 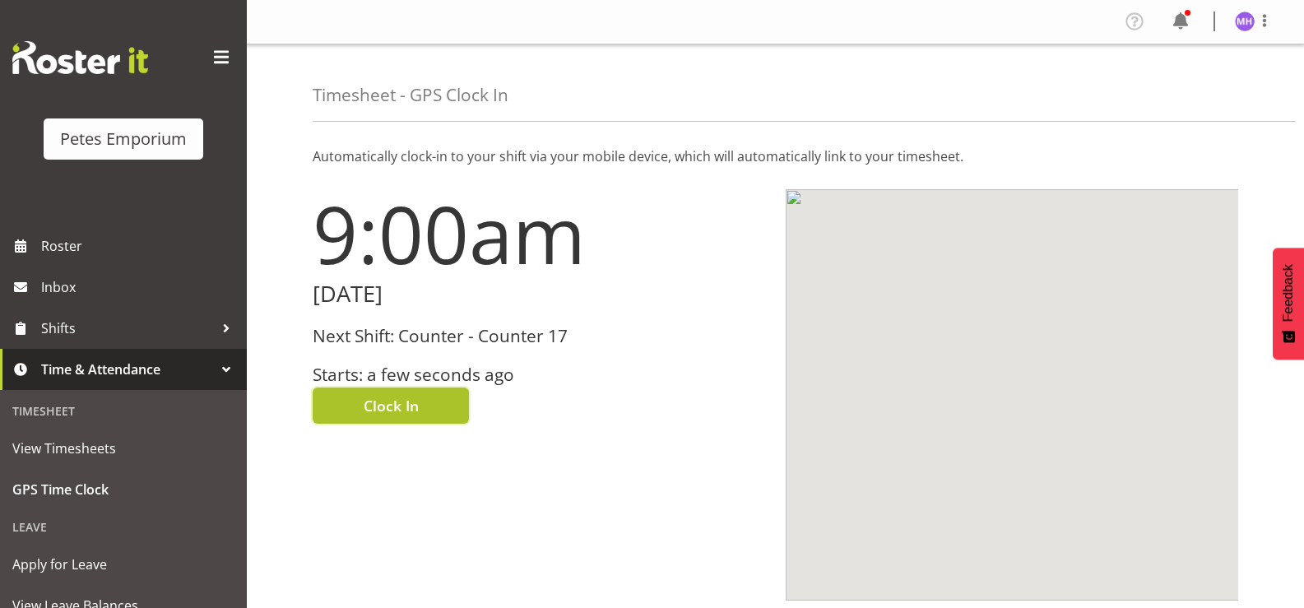 I want to click on a: View Timesheets, so click(x=123, y=448).